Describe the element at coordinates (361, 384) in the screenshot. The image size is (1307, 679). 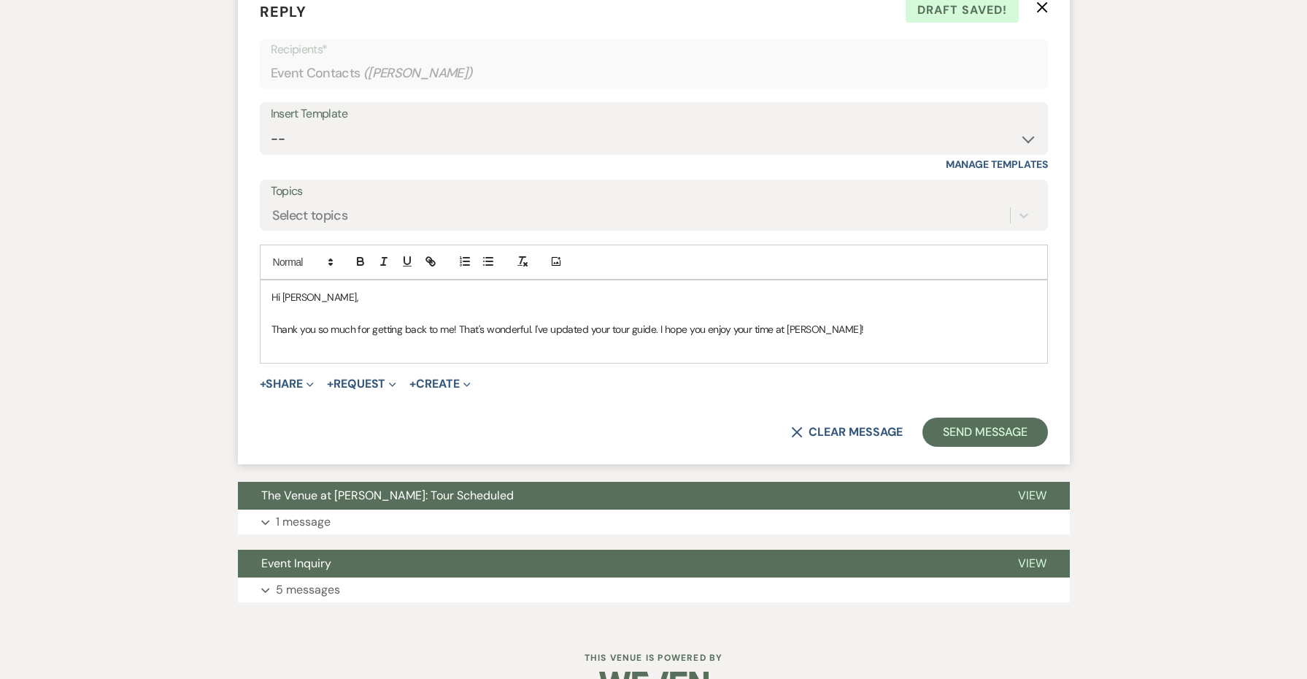
I see `button: Request` at that location.